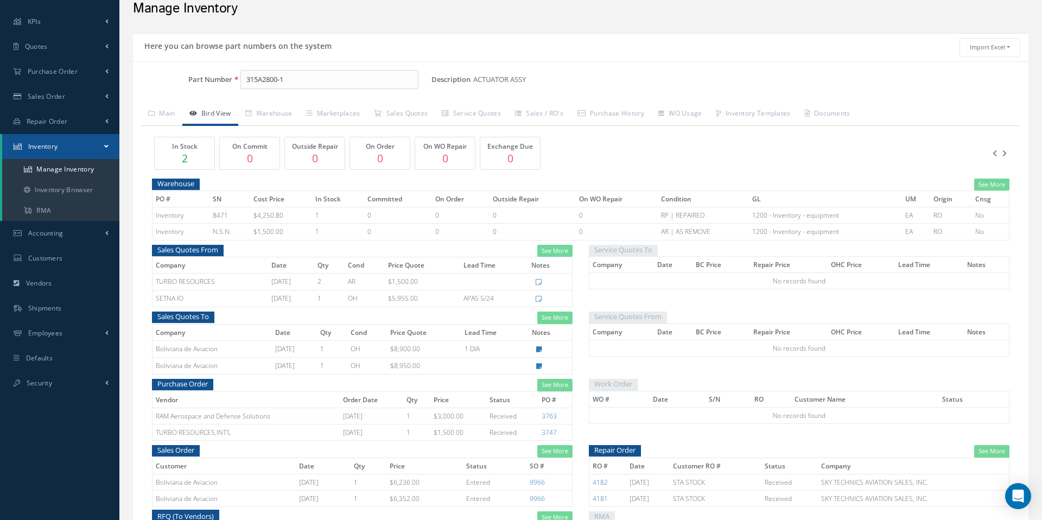 This screenshot has width=1042, height=520. I want to click on a: RMA, so click(61, 210).